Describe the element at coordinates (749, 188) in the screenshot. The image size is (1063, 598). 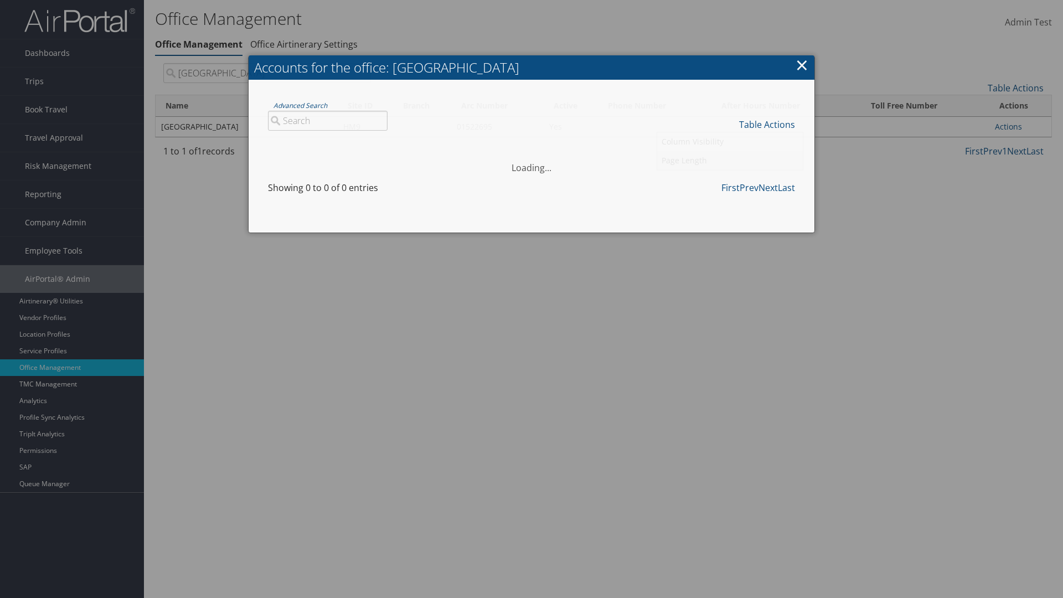
I see `a: Prev` at that location.